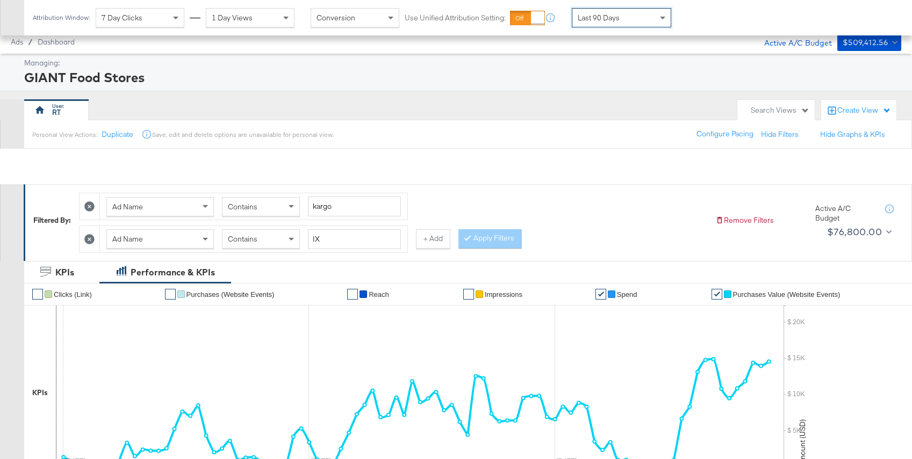  Describe the element at coordinates (852, 134) in the screenshot. I see `button: Hide Graphs & KPIs` at that location.